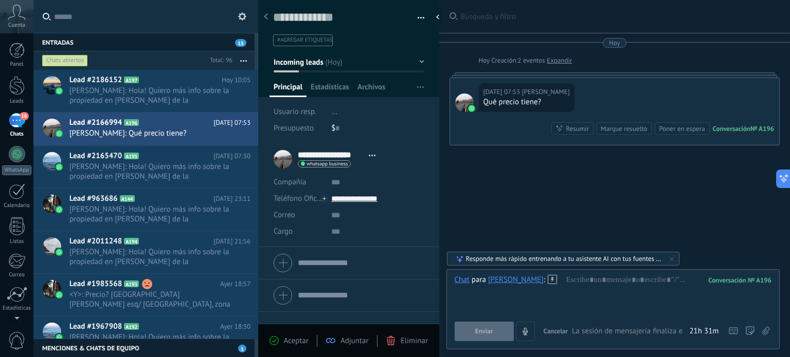 This screenshot has width=790, height=357. Describe the element at coordinates (294, 128) in the screenshot. I see `span: Presupuesto` at that location.